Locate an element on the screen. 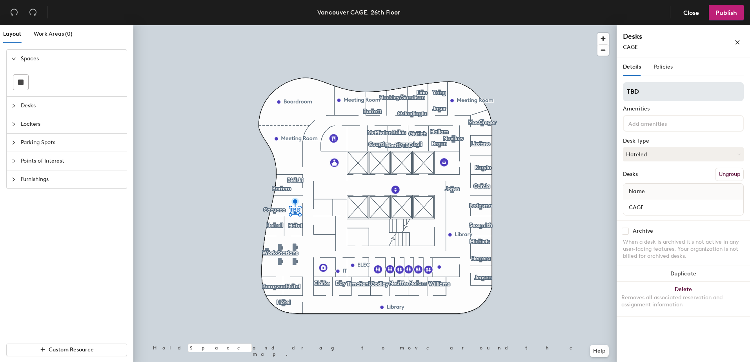  h4: Desks is located at coordinates (666, 36).